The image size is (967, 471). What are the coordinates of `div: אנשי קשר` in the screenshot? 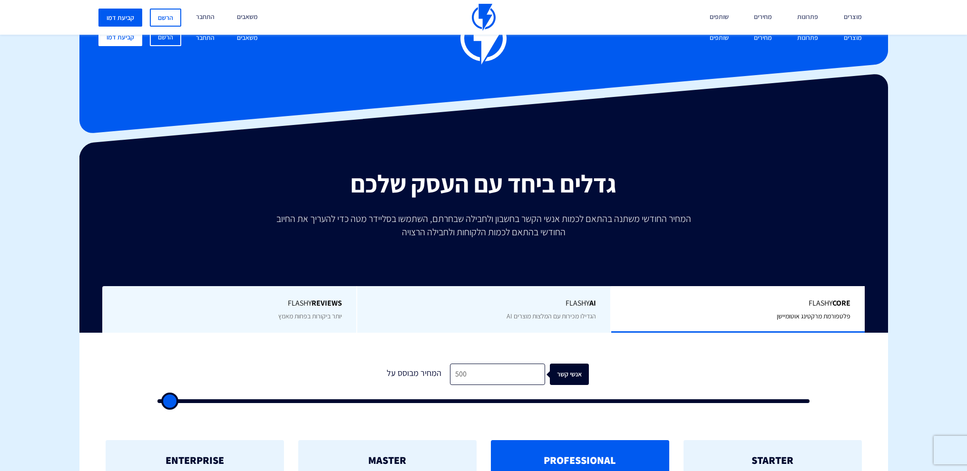 It's located at (577, 374).